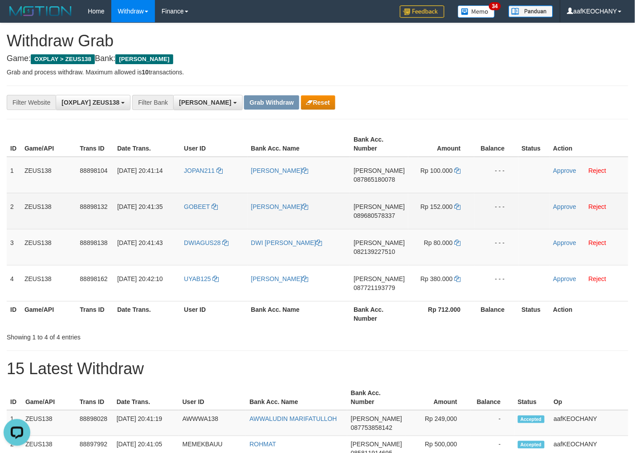  What do you see at coordinates (206, 243) in the screenshot?
I see `a: DWIAGUS28` at bounding box center [206, 243].